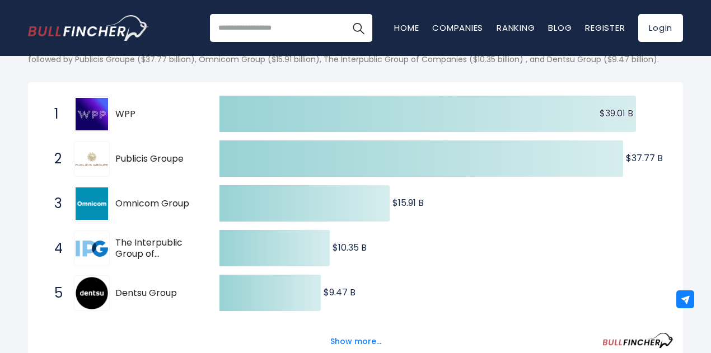  I want to click on img: Dentsu Group, so click(92, 293).